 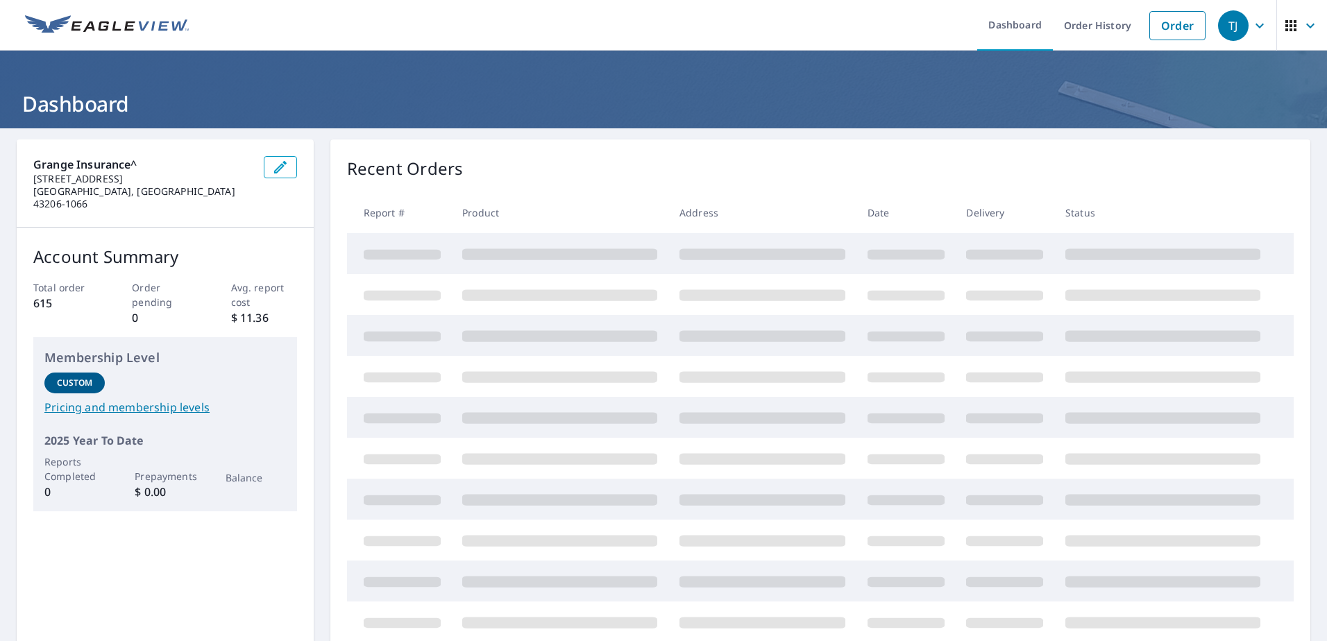 What do you see at coordinates (399, 212) in the screenshot?
I see `th: Report #` at bounding box center [399, 212].